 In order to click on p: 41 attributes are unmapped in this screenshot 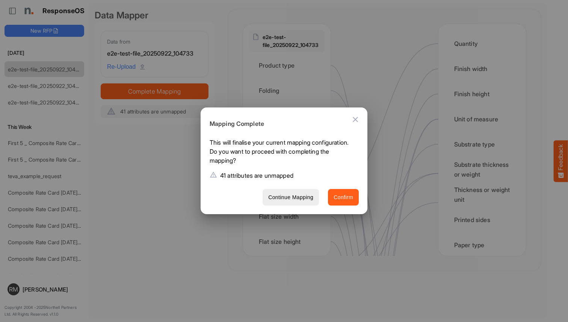, I will do `click(256, 175)`.